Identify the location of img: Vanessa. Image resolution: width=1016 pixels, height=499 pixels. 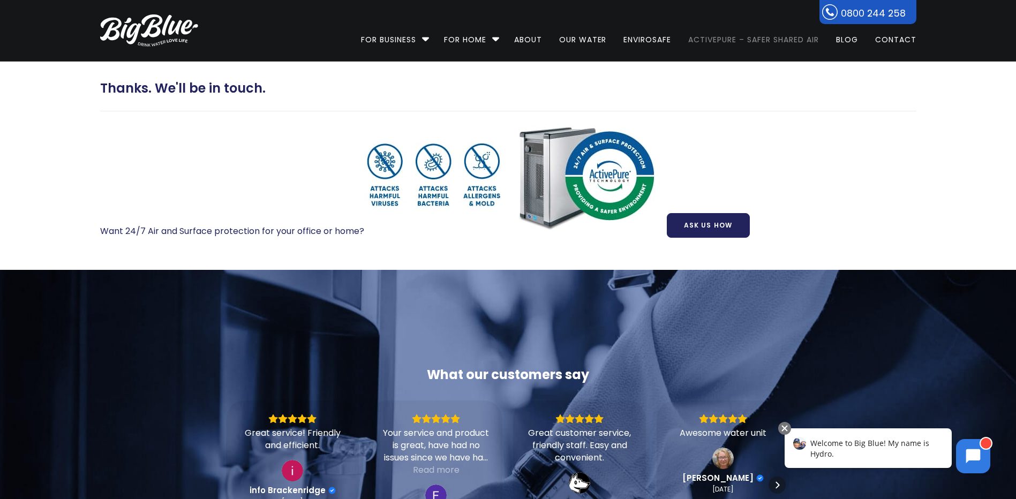
(723, 458).